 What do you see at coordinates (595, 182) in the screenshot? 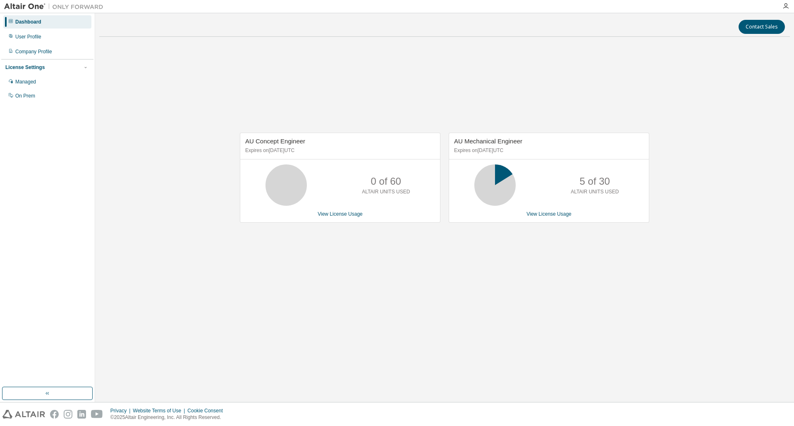
I see `p: 5 of 30` at bounding box center [595, 182].